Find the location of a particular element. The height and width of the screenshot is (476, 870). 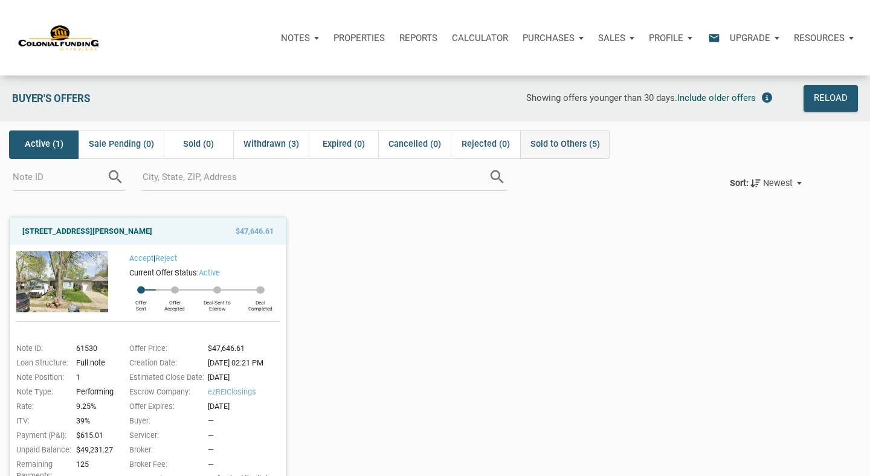

span: Showing offers younger than 30 days. is located at coordinates (602, 98).